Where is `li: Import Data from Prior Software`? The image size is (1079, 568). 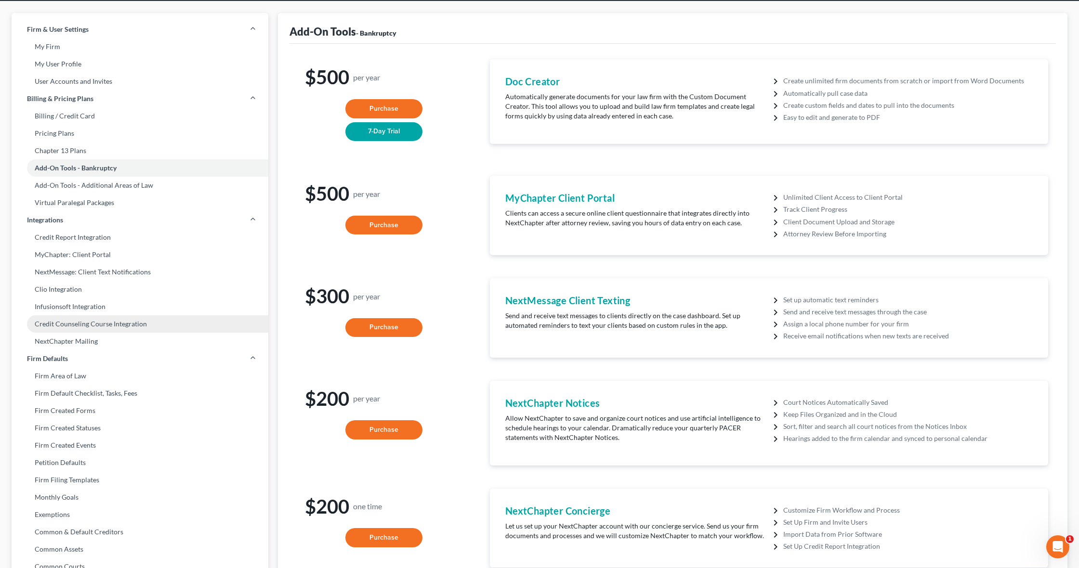 li: Import Data from Prior Software is located at coordinates (908, 534).